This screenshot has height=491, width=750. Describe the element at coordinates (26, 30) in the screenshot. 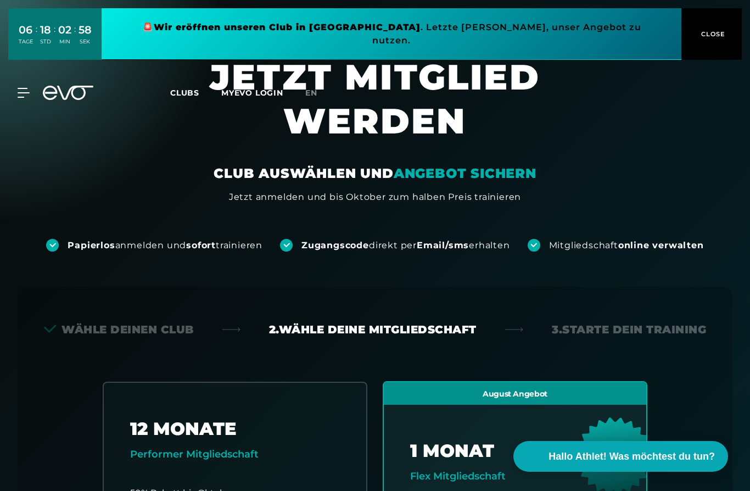

I see `div: 06` at that location.